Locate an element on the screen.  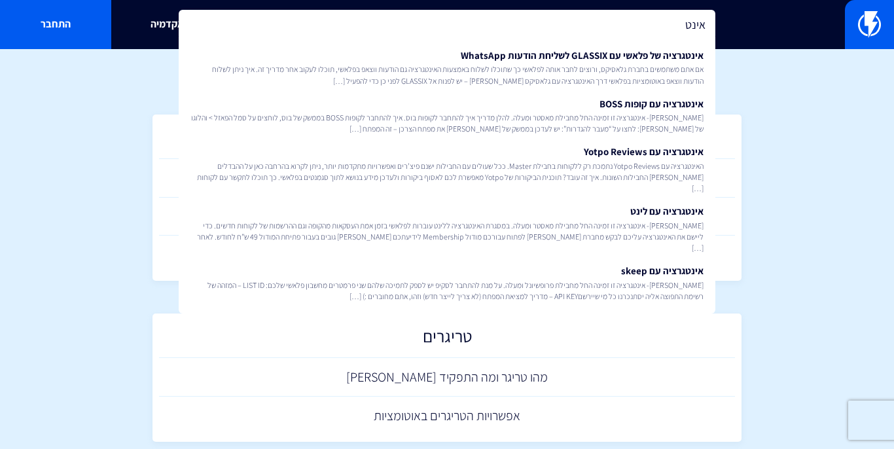
span: האינטגרציה עם Yotpo Reviews נתמכת רק ללקוחות בחבילת Master. ככל שעולים עם החבילות ישנם פיצ’רים וא... is located at coordinates (447, 177).